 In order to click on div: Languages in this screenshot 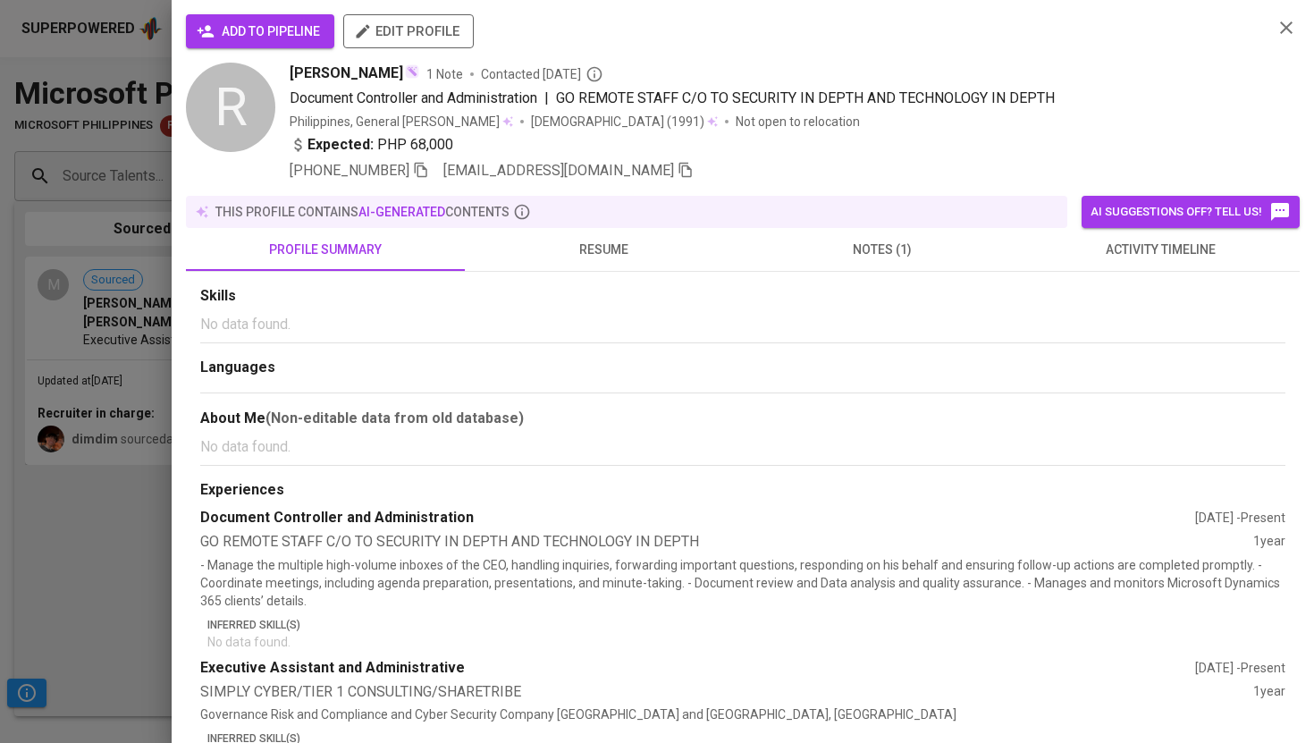, I will do `click(743, 367)`.